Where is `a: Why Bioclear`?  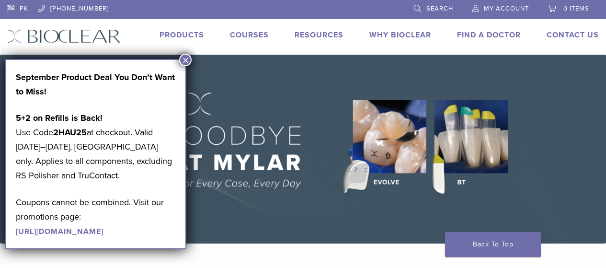 a: Why Bioclear is located at coordinates (400, 35).